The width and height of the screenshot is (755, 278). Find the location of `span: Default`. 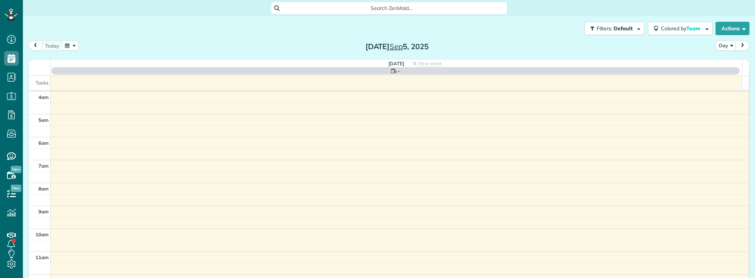

span: Default is located at coordinates (623, 28).